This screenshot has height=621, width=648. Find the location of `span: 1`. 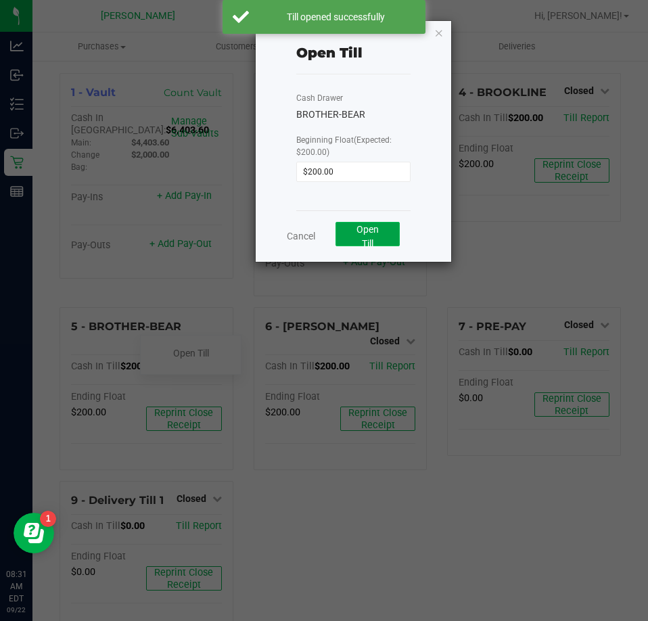

span: 1 is located at coordinates (8, 7).